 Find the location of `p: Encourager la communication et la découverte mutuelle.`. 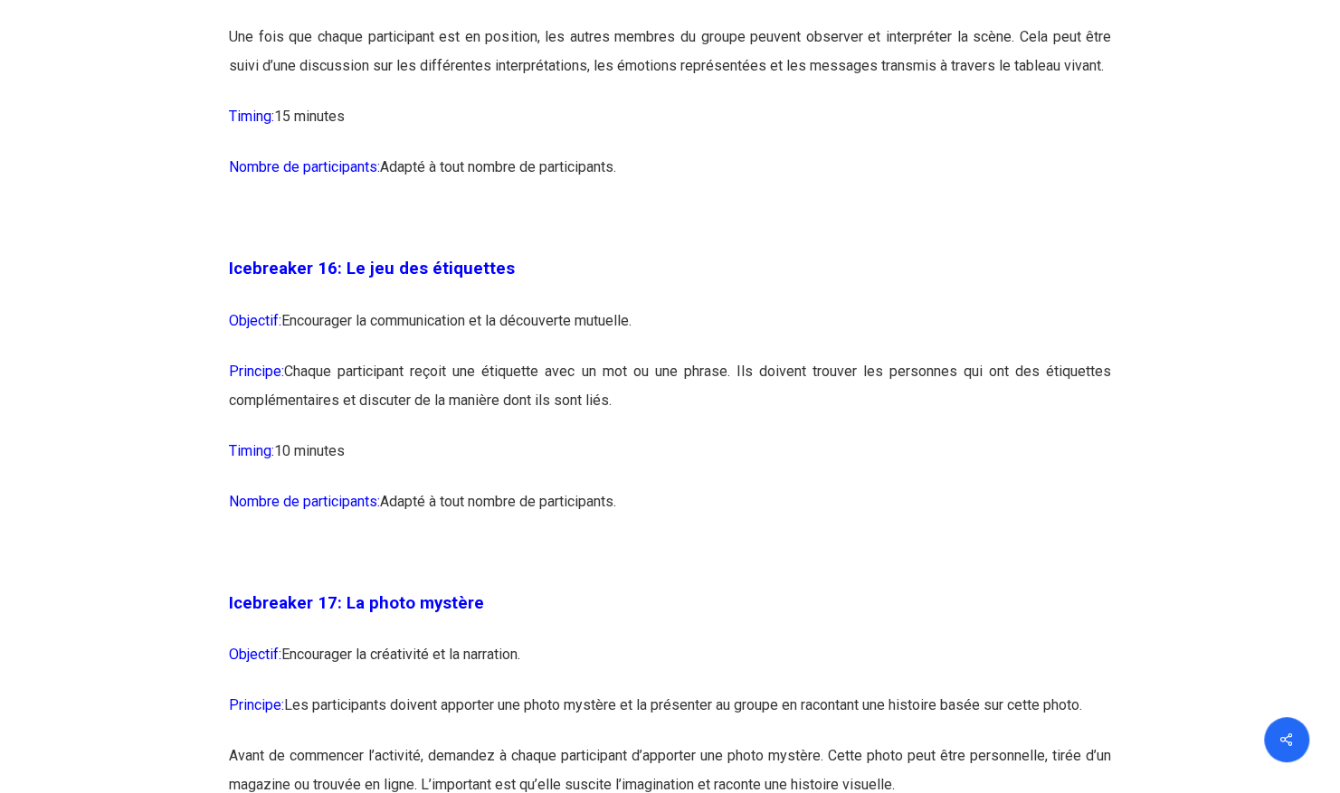

p: Encourager la communication et la découverte mutuelle. is located at coordinates (669, 331).